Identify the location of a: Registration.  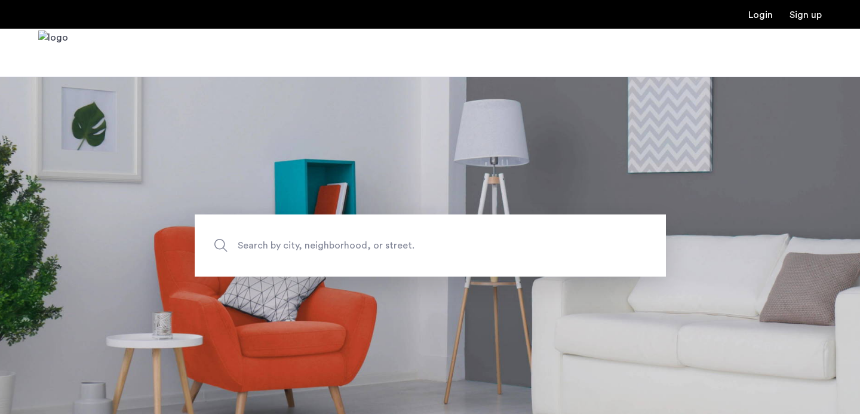
(806, 15).